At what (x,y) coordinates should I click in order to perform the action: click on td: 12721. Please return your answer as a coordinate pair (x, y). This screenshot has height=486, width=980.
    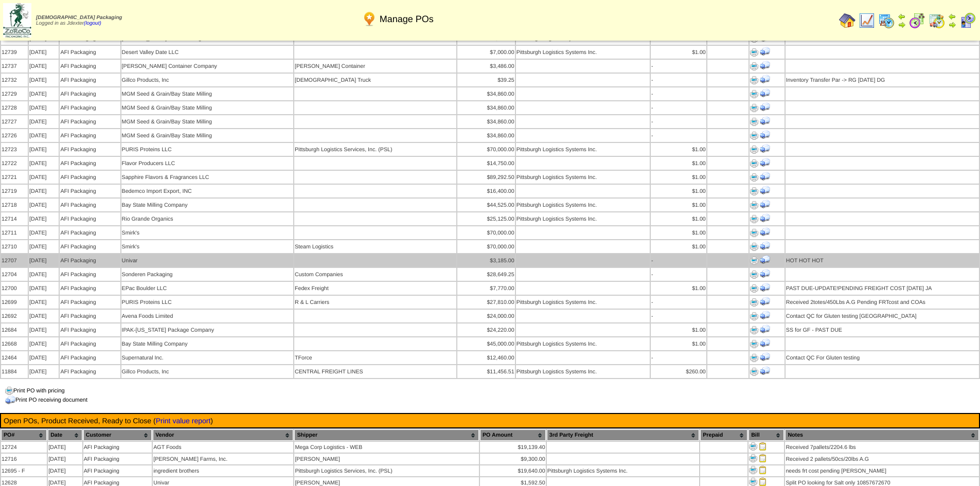
    Looking at the image, I should click on (14, 177).